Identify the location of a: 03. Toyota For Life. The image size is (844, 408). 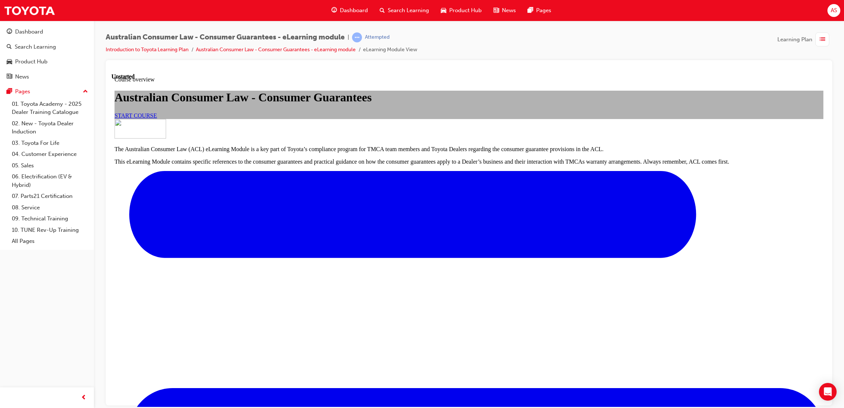
(50, 143).